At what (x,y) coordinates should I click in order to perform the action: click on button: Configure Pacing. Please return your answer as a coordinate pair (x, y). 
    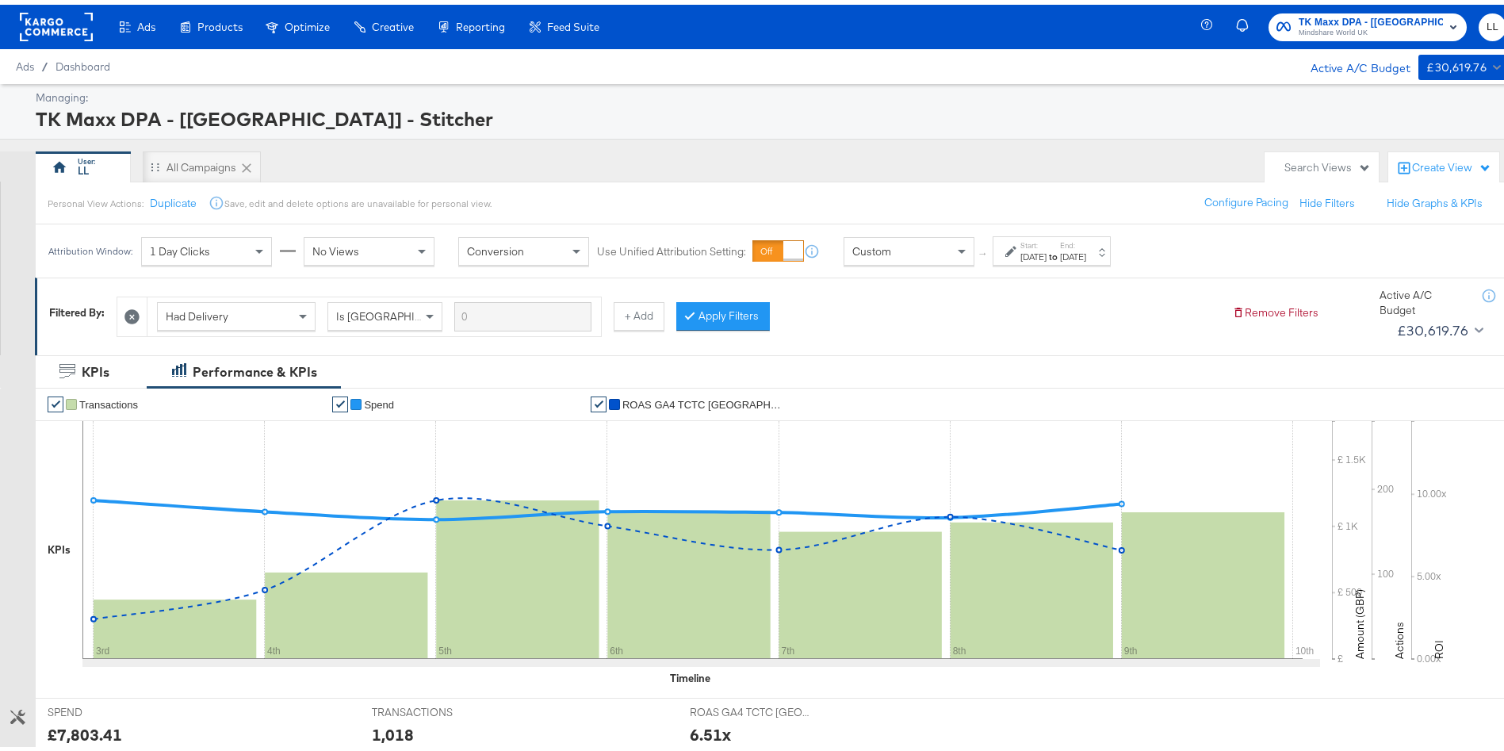
    Looking at the image, I should click on (1246, 198).